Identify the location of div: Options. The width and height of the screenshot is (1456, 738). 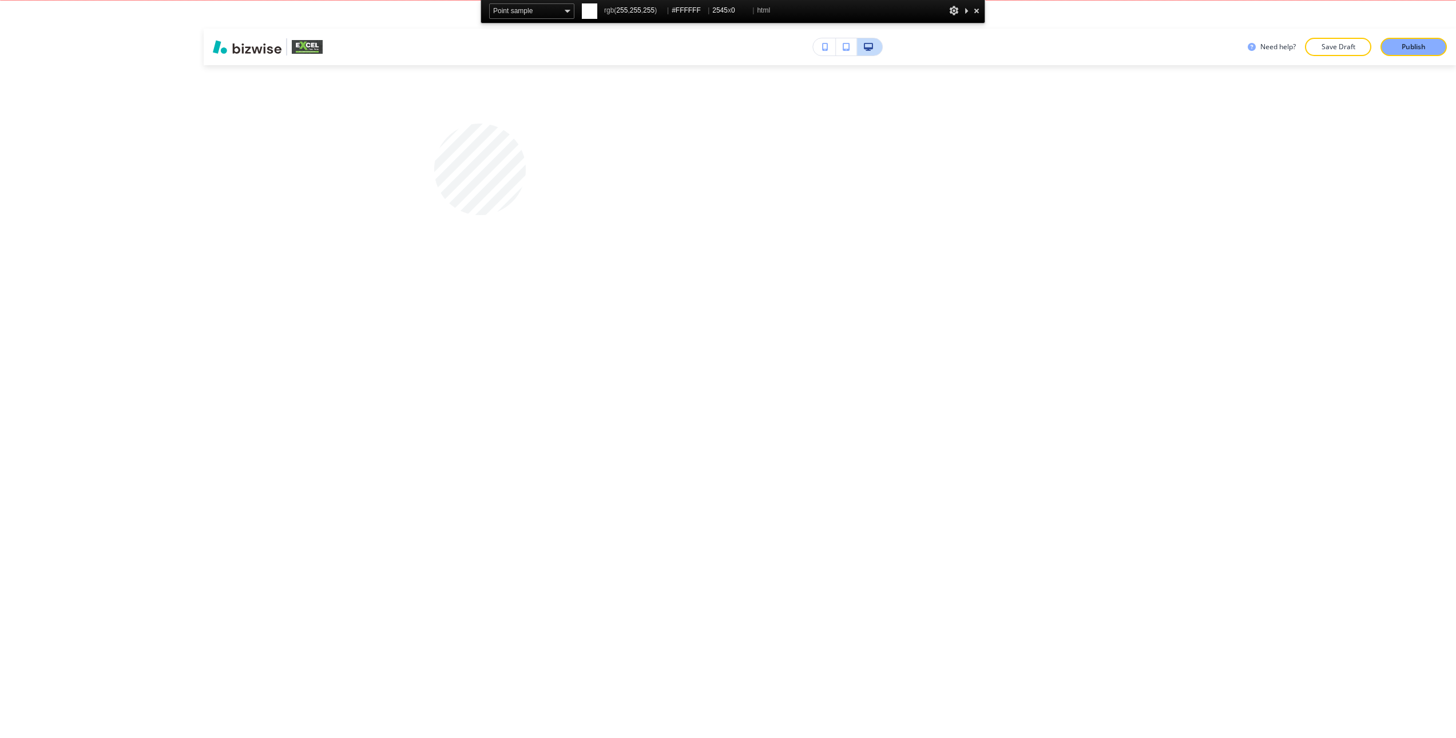
(954, 10).